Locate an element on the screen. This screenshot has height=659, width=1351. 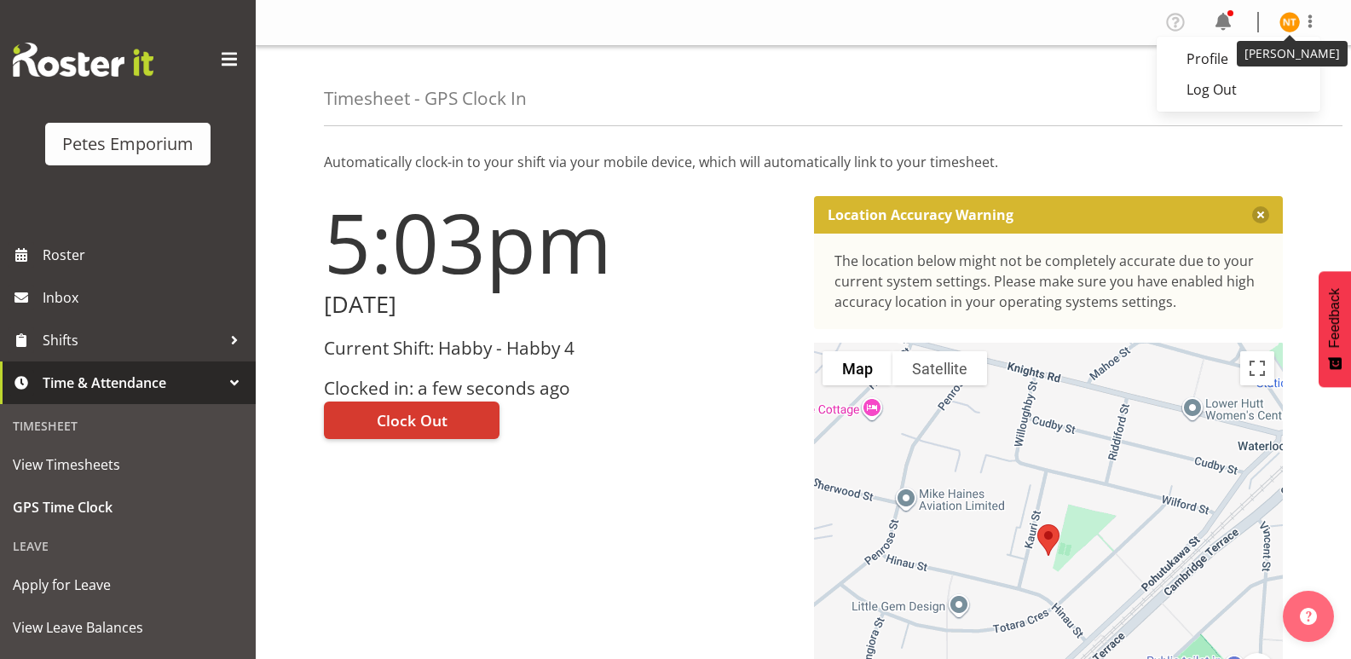
a: Log Out is located at coordinates (1238, 89).